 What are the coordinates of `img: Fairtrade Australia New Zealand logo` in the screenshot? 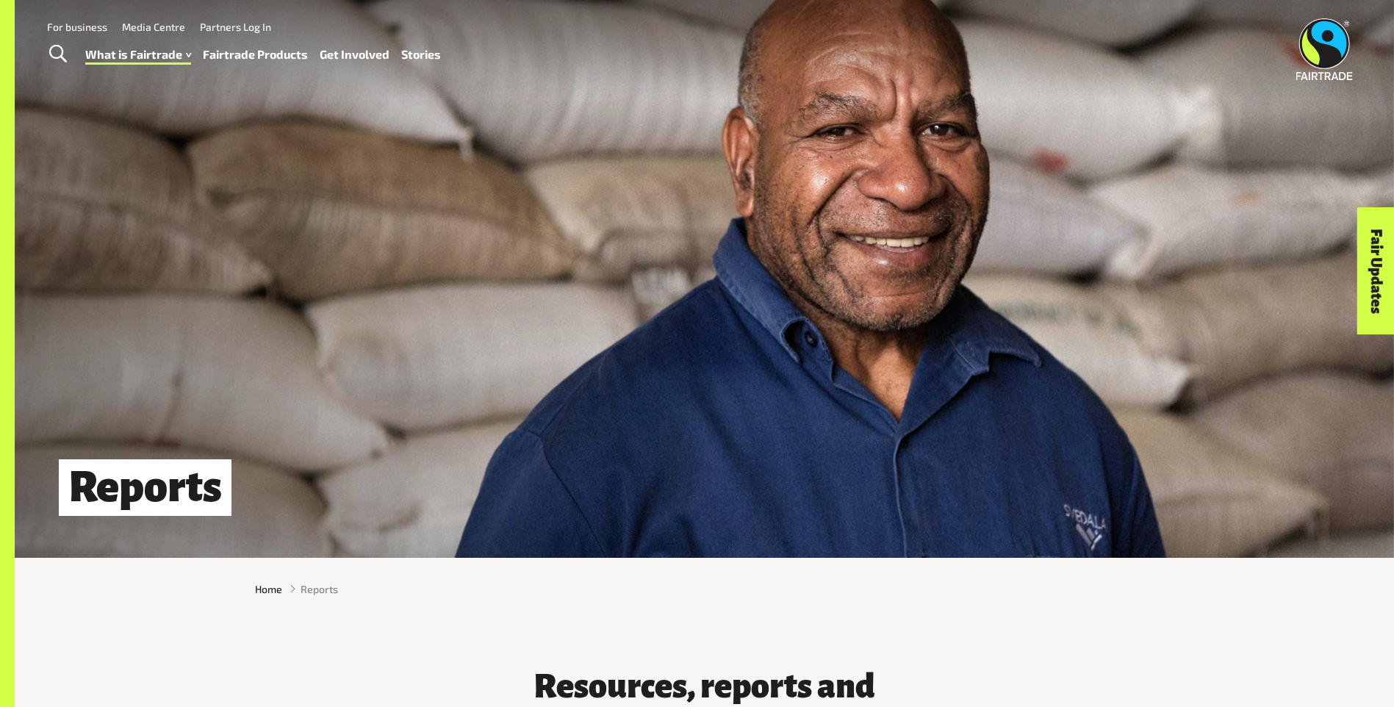 It's located at (1324, 49).